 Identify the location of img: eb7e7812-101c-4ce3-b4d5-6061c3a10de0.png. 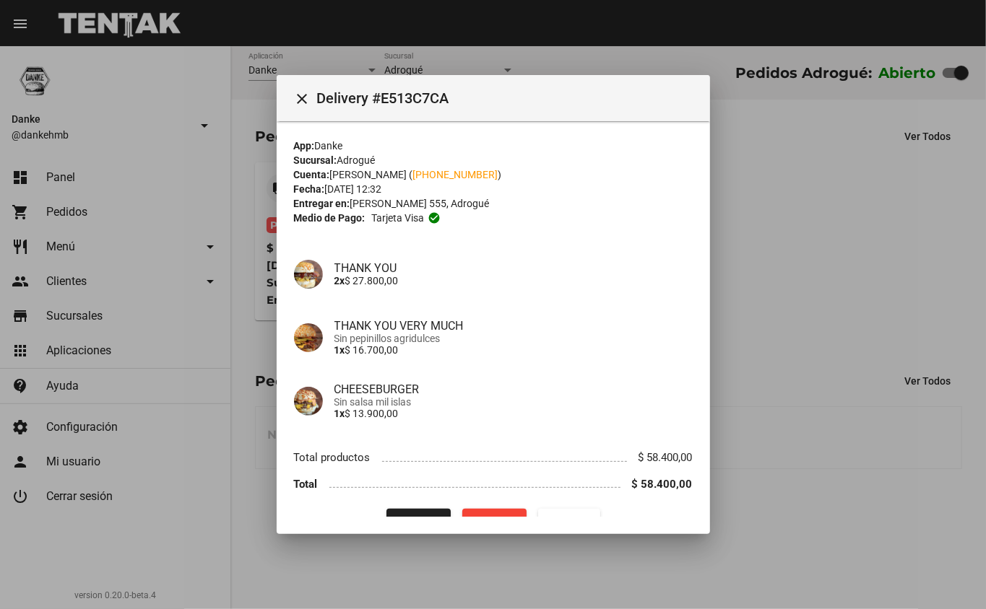
(308, 402).